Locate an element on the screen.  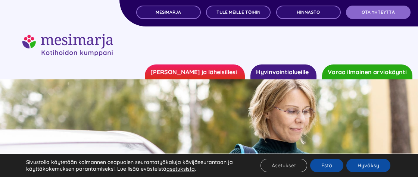
a: mesimarjasi is located at coordinates (68, 37).